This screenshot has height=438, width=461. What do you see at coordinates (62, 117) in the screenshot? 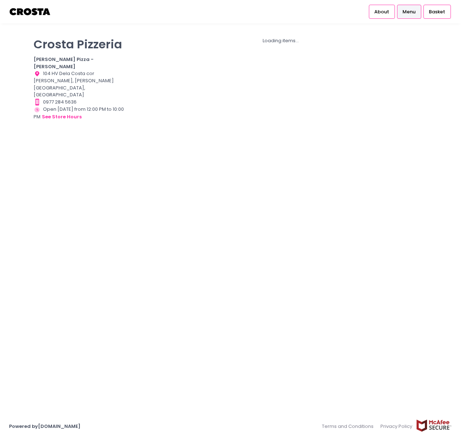
I see `button: see store hours` at bounding box center [62, 117].